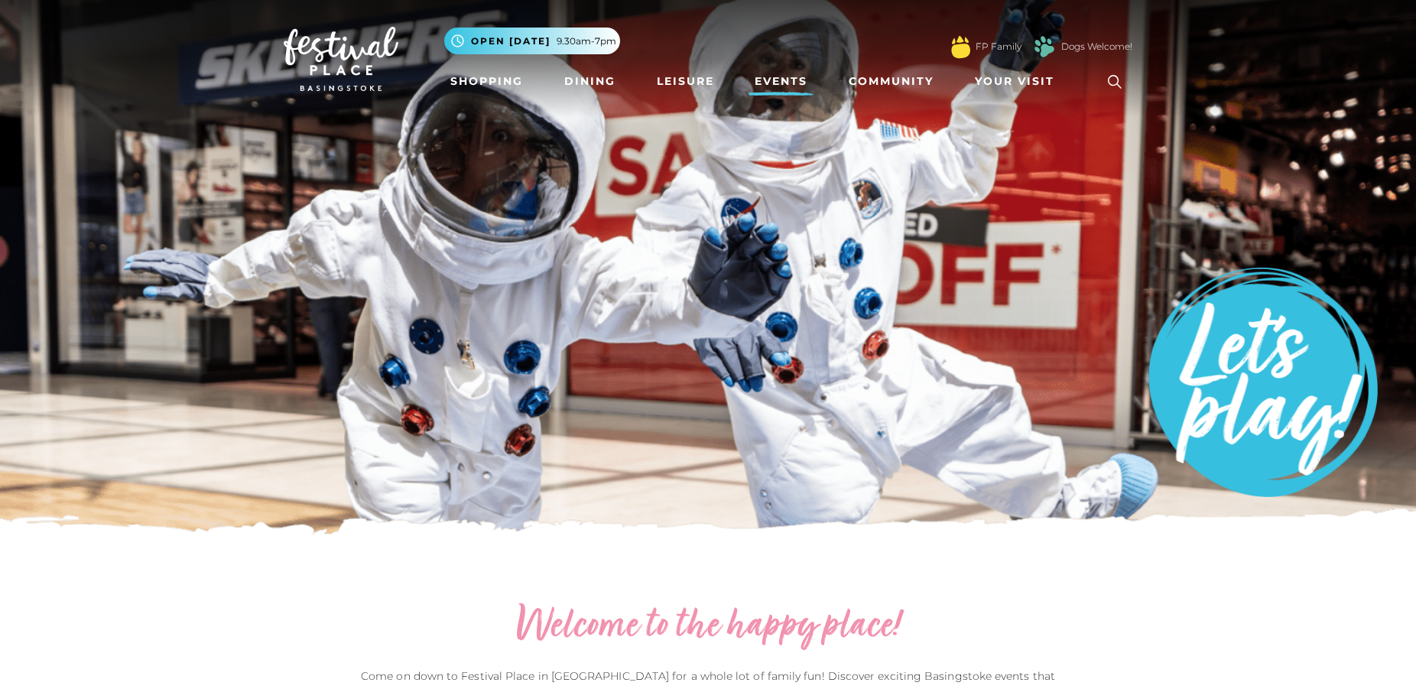  What do you see at coordinates (685, 81) in the screenshot?
I see `a: Leisure` at bounding box center [685, 81].